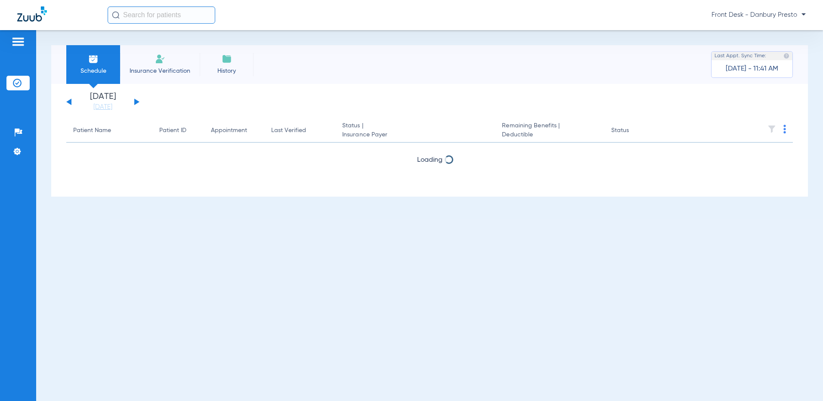 The width and height of the screenshot is (823, 401). I want to click on img: Zuub Logo, so click(32, 14).